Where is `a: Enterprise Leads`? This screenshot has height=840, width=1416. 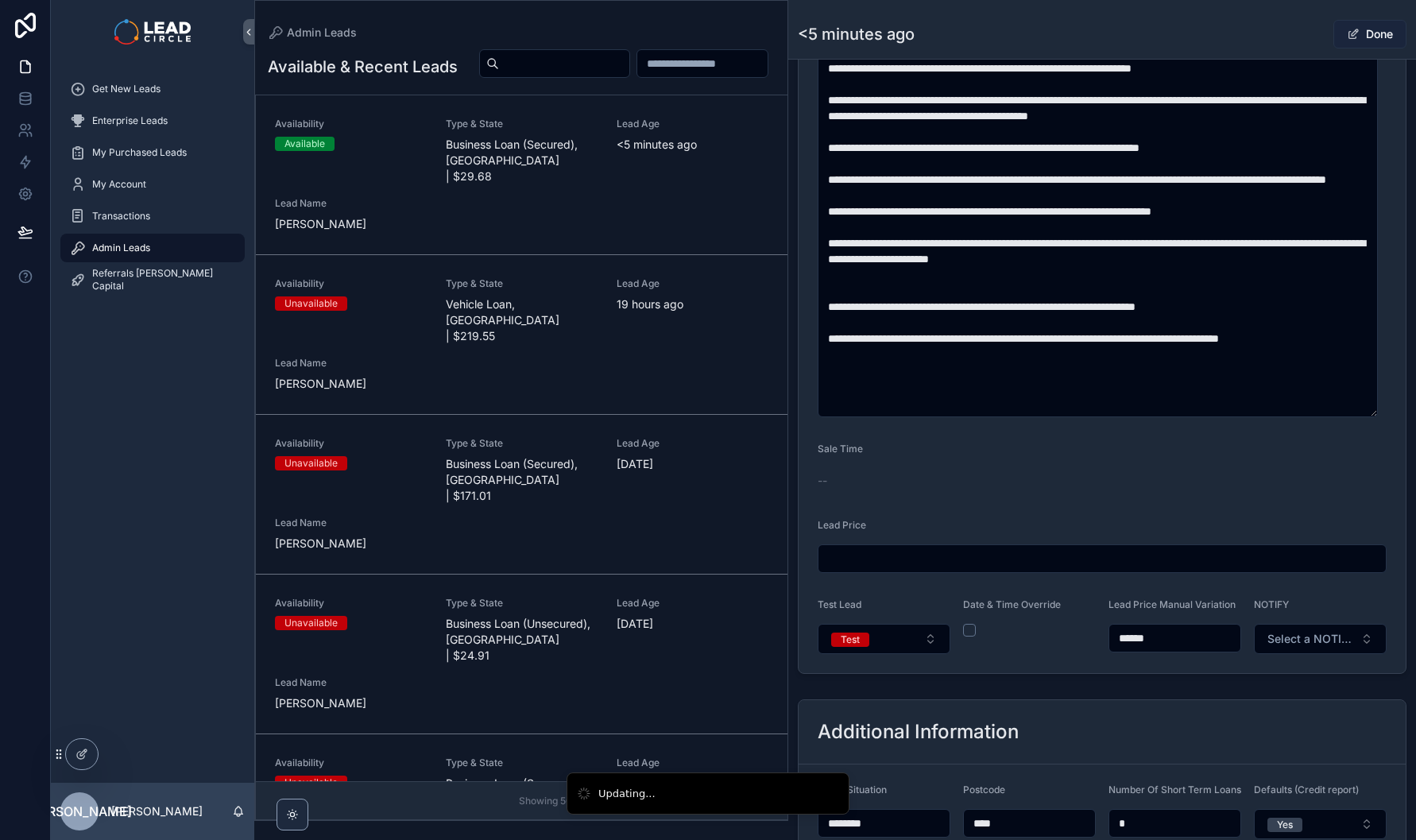 a: Enterprise Leads is located at coordinates (152, 121).